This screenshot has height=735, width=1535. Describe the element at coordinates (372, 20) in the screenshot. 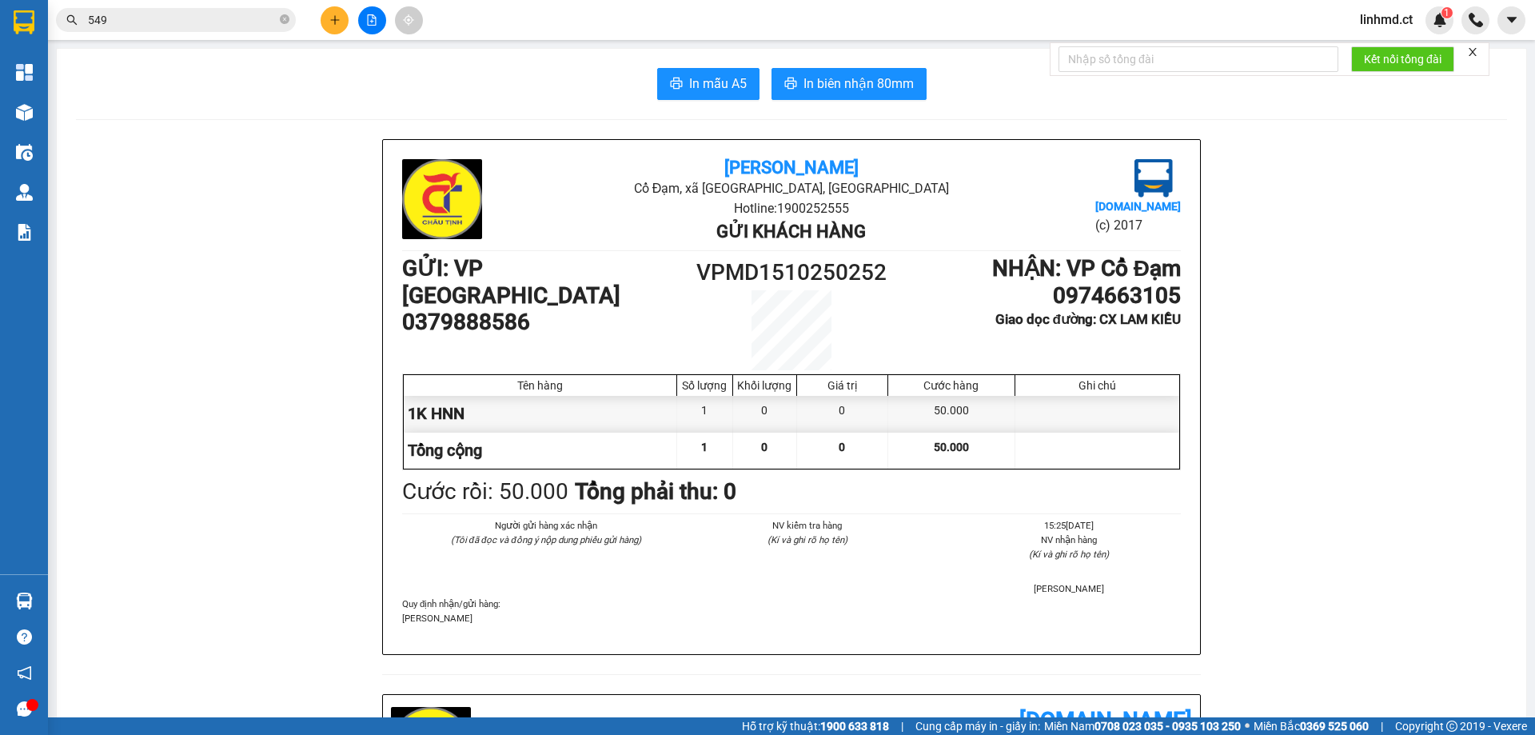

I see `button: file-add` at that location.